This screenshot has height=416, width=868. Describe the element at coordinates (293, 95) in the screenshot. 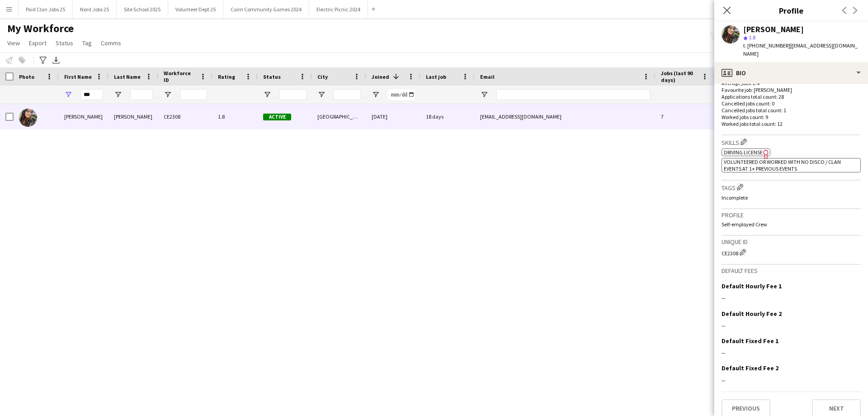

I see `input: Status Filter Input` at that location.